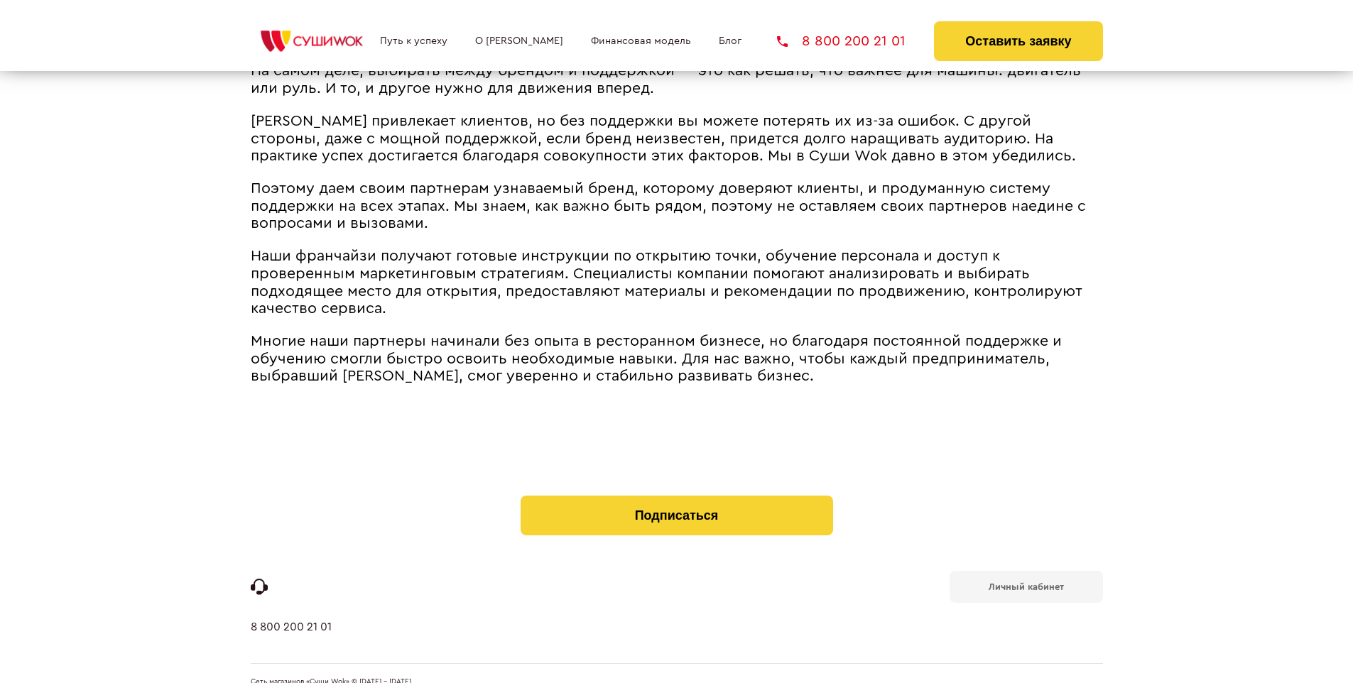  What do you see at coordinates (1026, 587) in the screenshot?
I see `b: Личный кабинет` at bounding box center [1026, 587].